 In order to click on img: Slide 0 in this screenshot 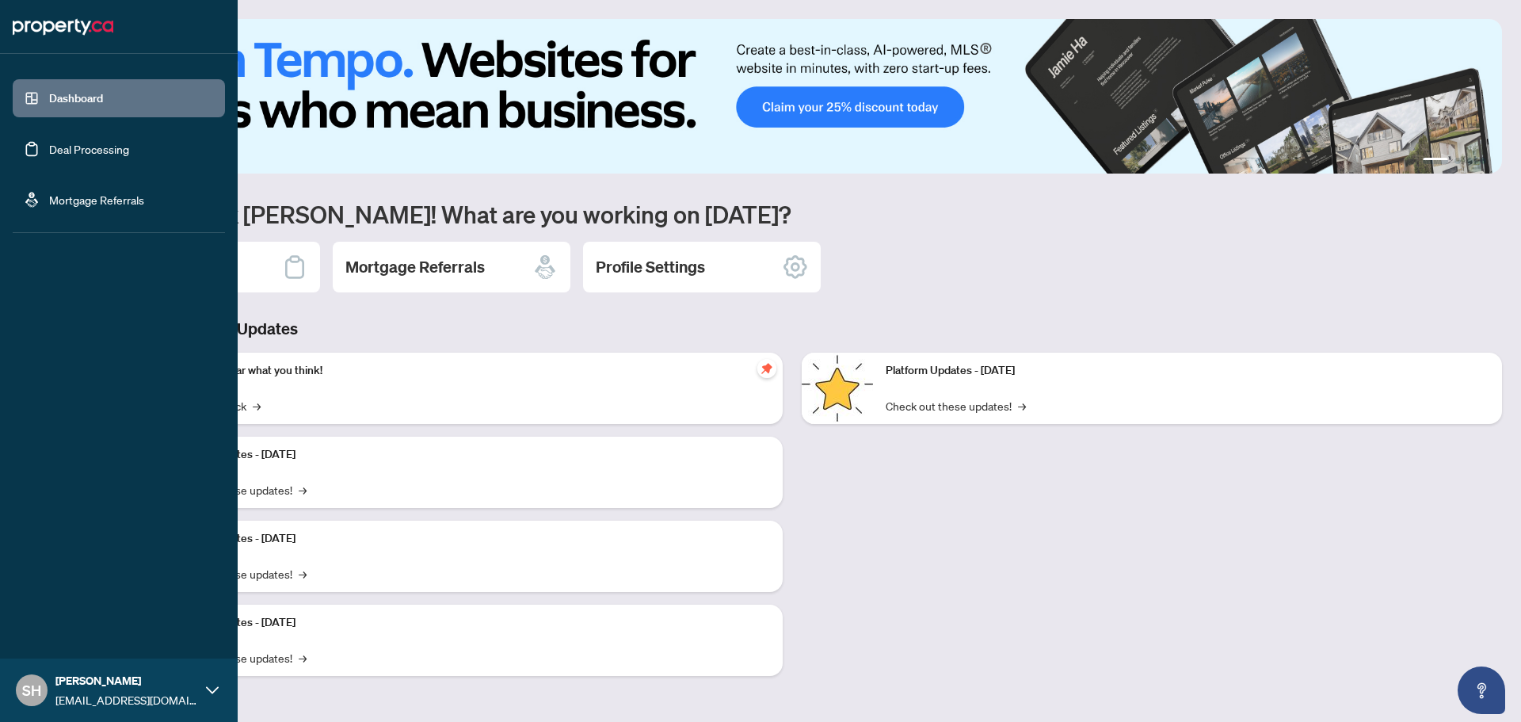, I will do `click(792, 96)`.